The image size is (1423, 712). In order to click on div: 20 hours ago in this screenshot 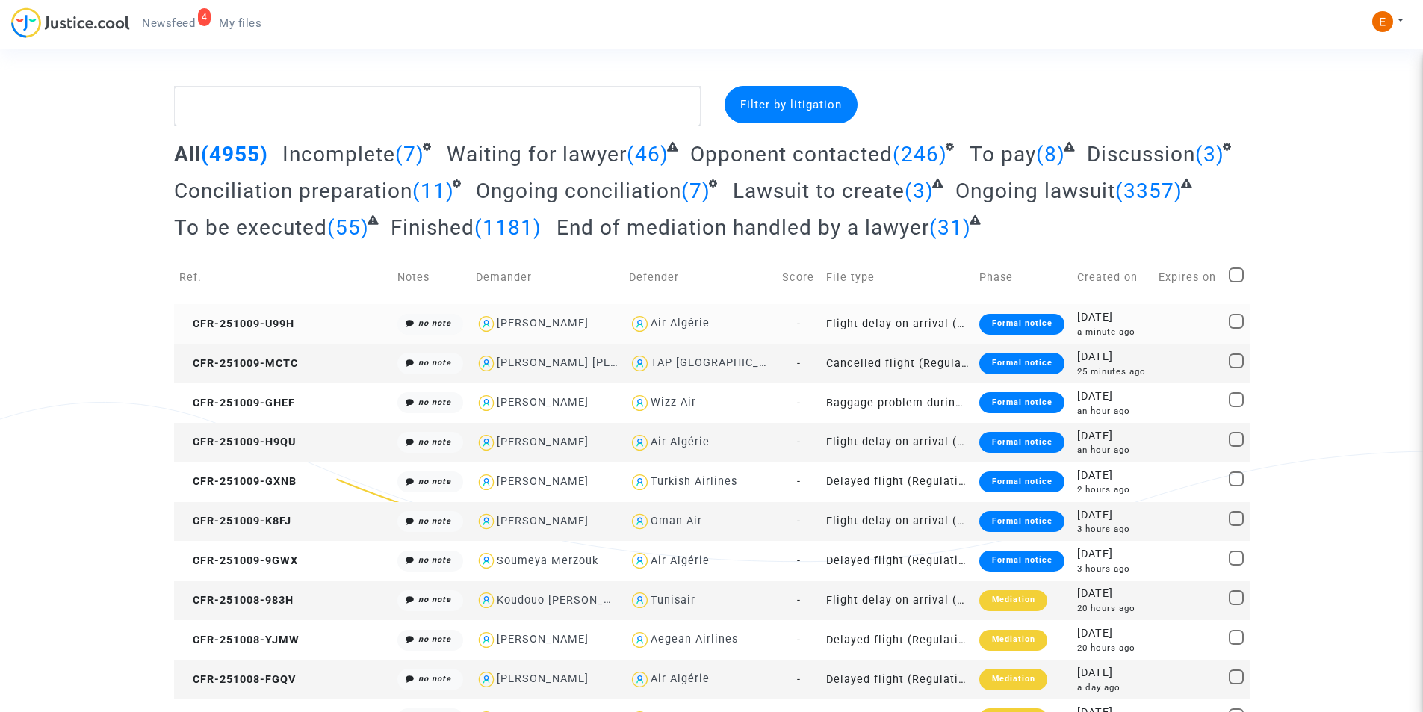, I will do `click(1112, 648)`.